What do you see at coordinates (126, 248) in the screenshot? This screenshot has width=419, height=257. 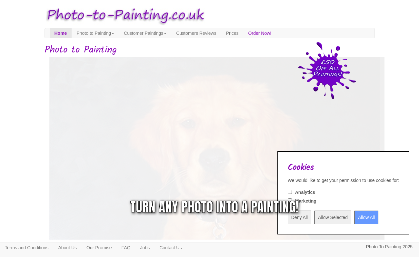 I see `a: FAQ` at bounding box center [126, 248].